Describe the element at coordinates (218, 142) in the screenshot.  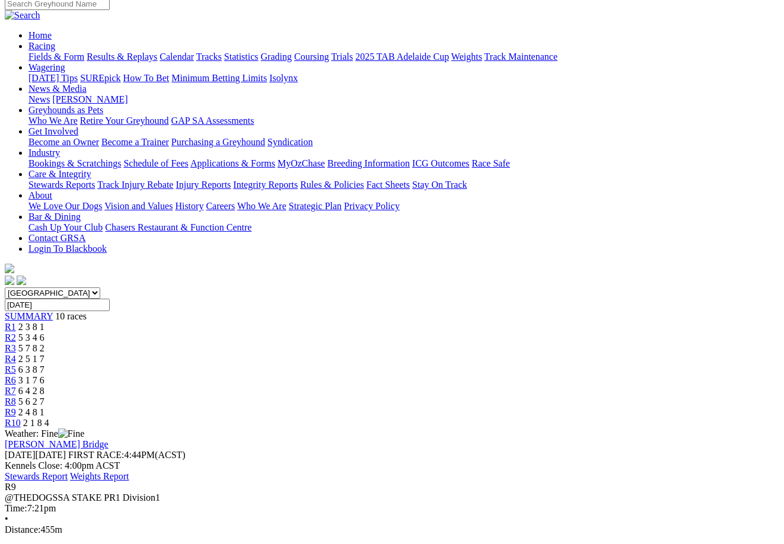
I see `a: Purchasing a Greyhound` at that location.